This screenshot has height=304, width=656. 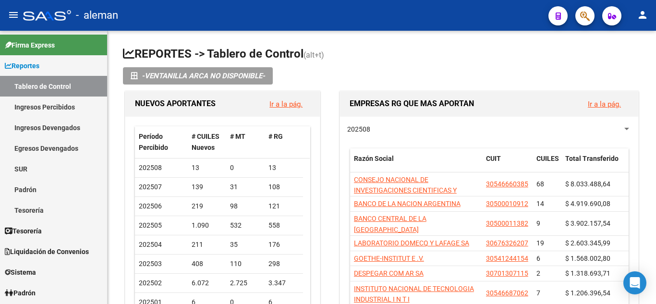 What do you see at coordinates (238, 136) in the screenshot?
I see `span: # MT` at bounding box center [238, 136].